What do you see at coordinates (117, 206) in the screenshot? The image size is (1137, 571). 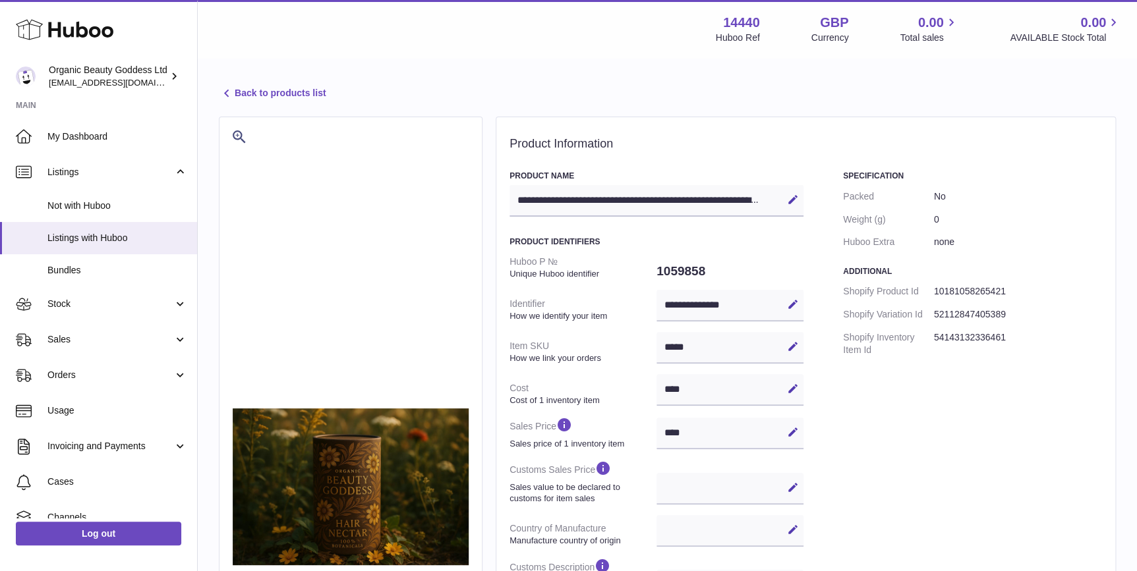 I see `span: Not with Huboo` at bounding box center [117, 206].